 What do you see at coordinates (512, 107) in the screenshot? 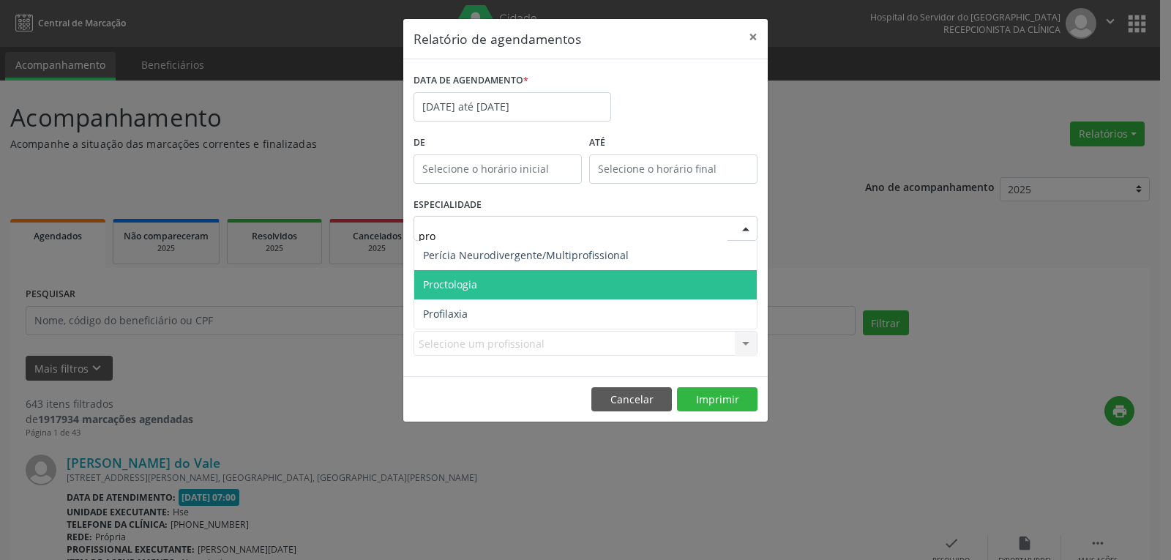
I see `input: Selecione uma data ou intervalo` at bounding box center [512, 107].